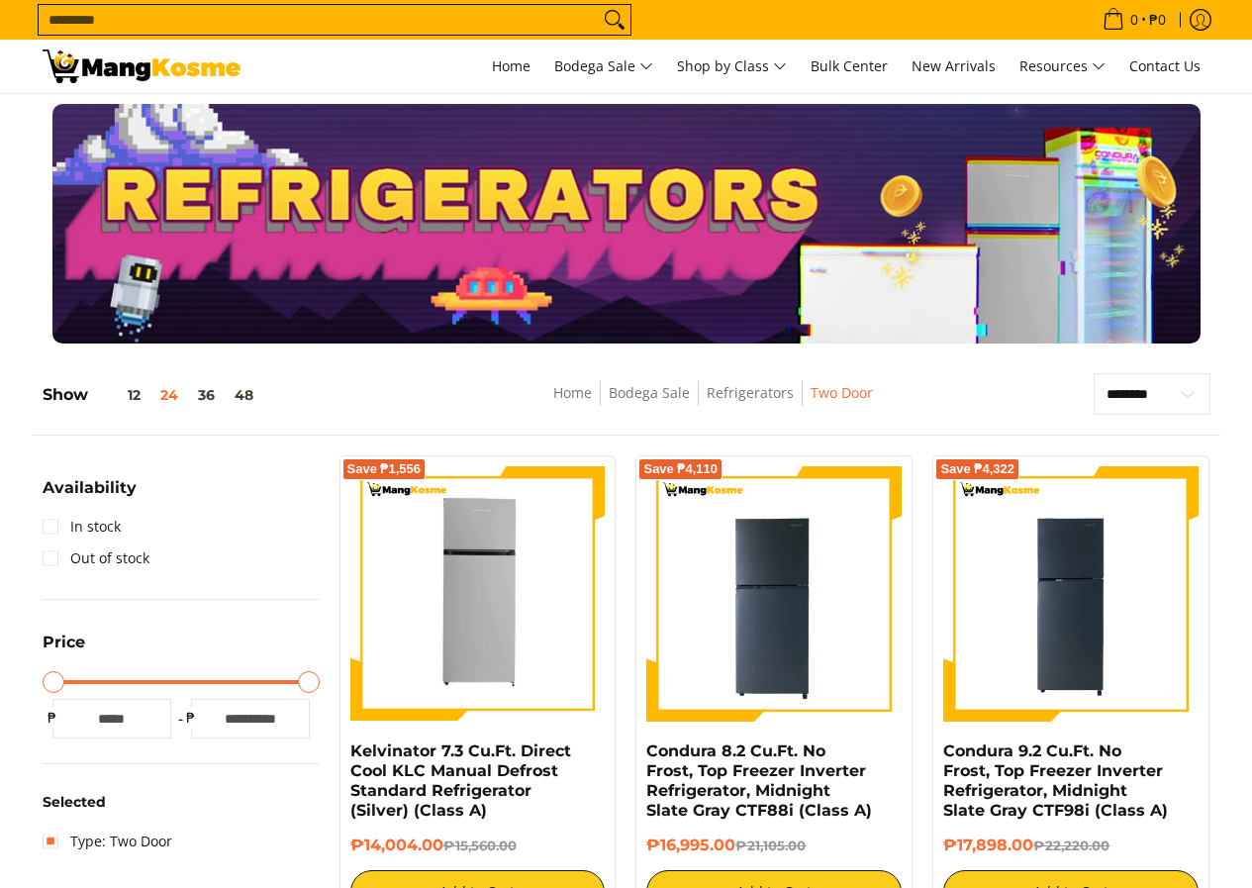 This screenshot has height=888, width=1252. I want to click on h6: ₱17,898.00, so click(1071, 845).